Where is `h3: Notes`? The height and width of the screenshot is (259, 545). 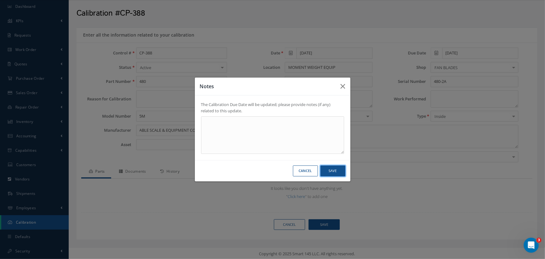 h3: Notes is located at coordinates (268, 86).